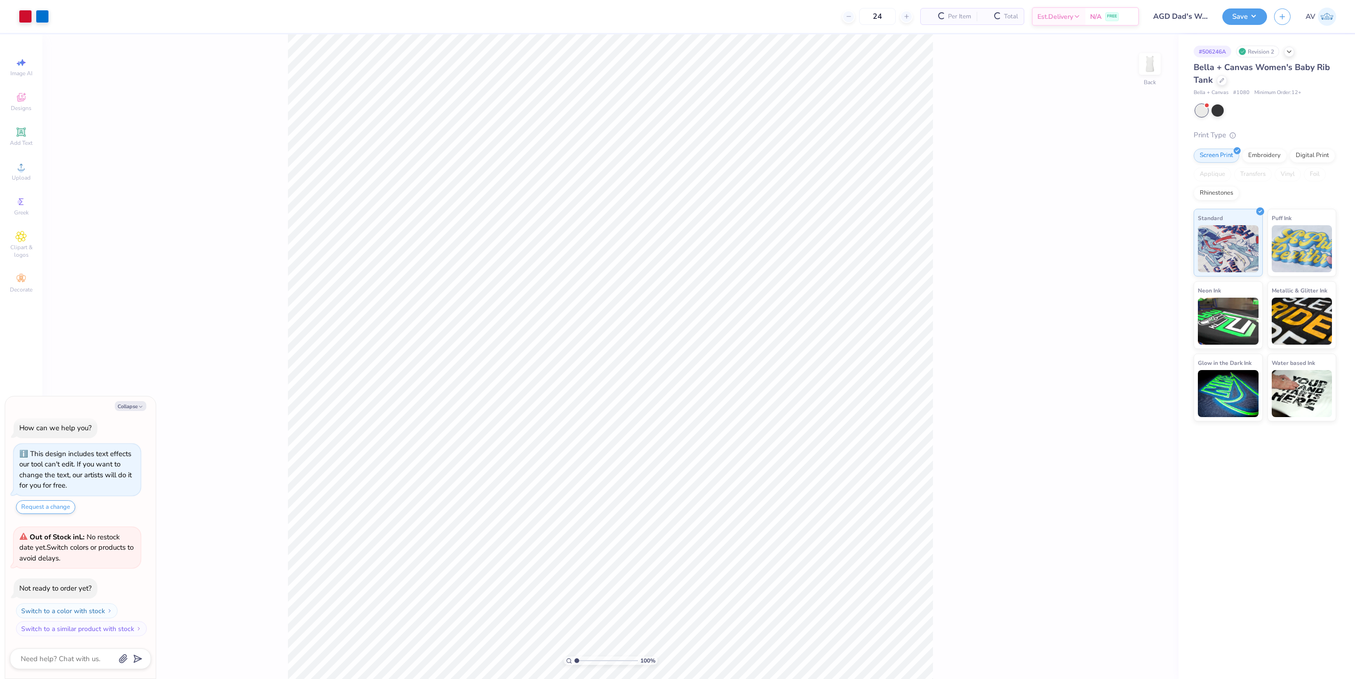 The image size is (1355, 679). I want to click on div: # 506246A, so click(1212, 51).